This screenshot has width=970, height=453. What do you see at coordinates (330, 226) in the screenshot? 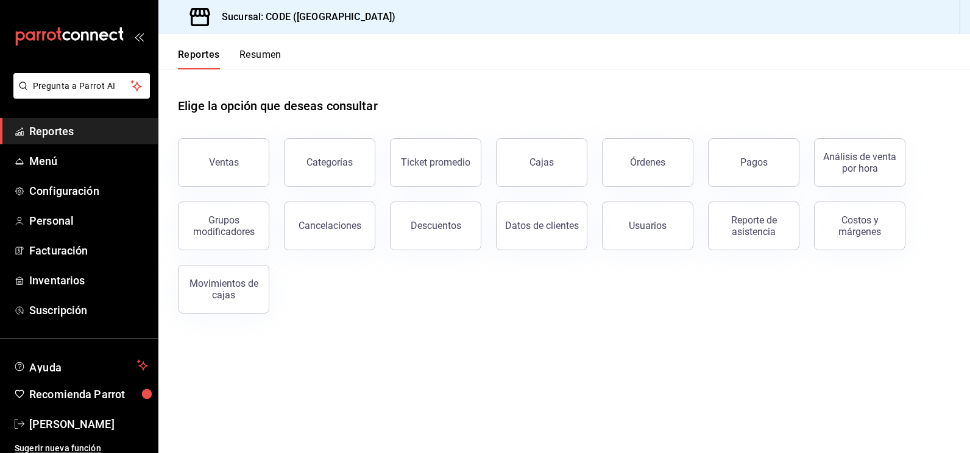
I see `button: Cancelaciones` at bounding box center [330, 226].